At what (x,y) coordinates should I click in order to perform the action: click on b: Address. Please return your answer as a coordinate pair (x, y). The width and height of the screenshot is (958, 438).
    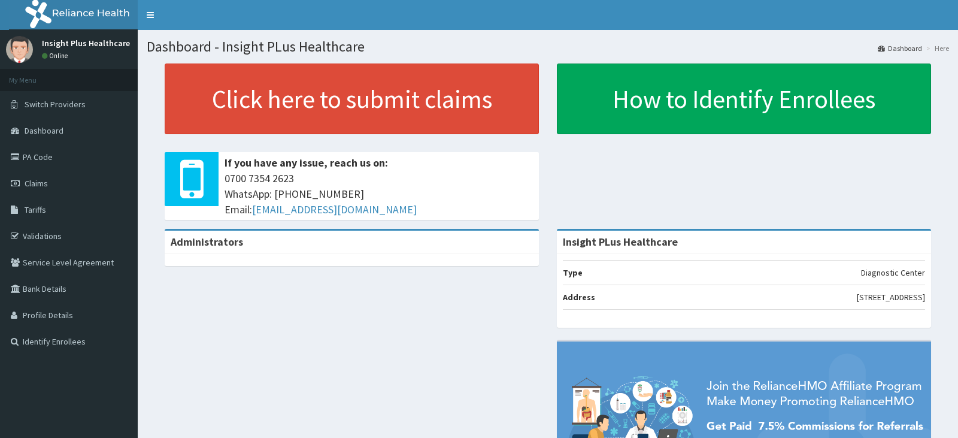
    Looking at the image, I should click on (579, 297).